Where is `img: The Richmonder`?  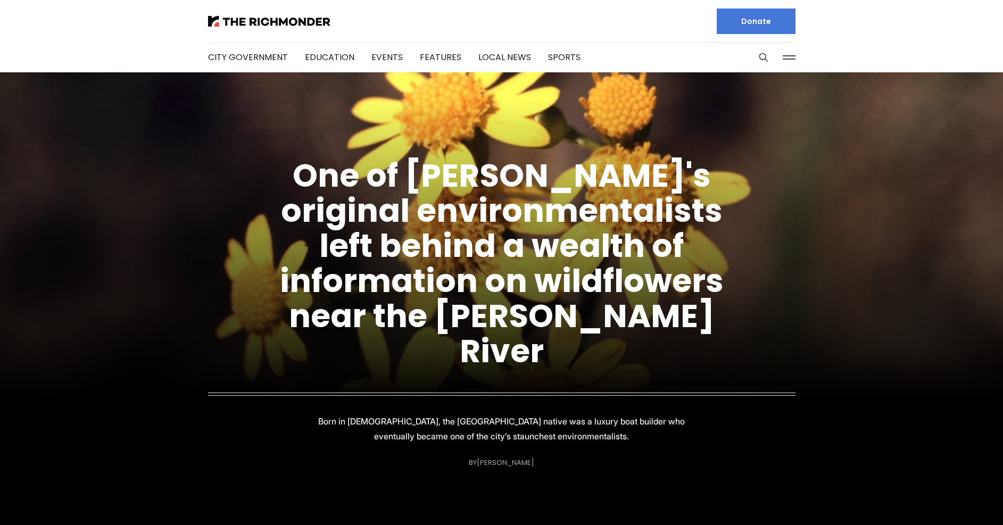 img: The Richmonder is located at coordinates (269, 21).